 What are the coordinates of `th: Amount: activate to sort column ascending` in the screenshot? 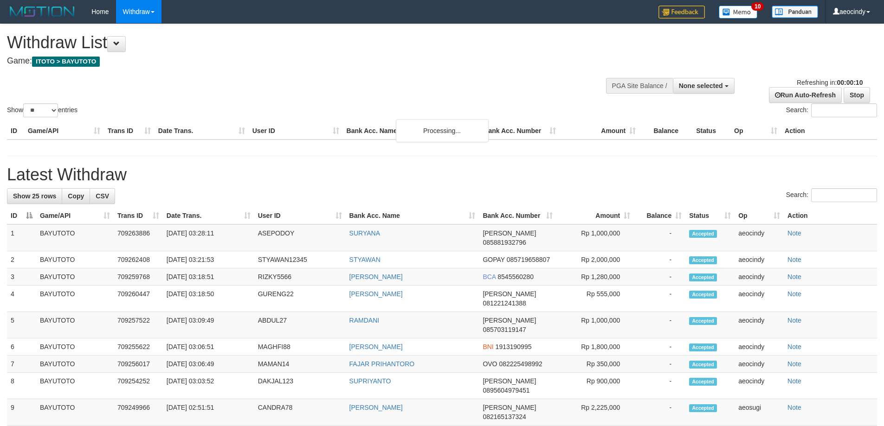 It's located at (595, 216).